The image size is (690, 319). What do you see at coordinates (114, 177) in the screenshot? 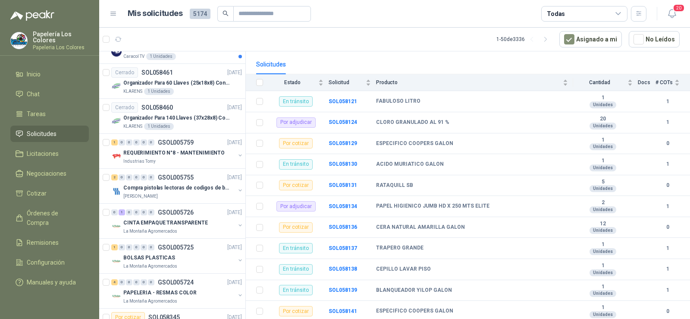
I see `div: 2` at bounding box center [114, 177].